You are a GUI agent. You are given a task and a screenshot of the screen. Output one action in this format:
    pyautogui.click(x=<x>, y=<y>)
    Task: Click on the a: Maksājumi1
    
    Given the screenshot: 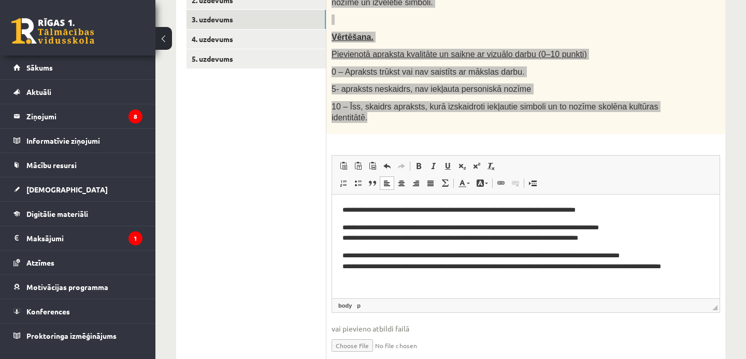 What is the action you would take?
    pyautogui.click(x=78, y=238)
    